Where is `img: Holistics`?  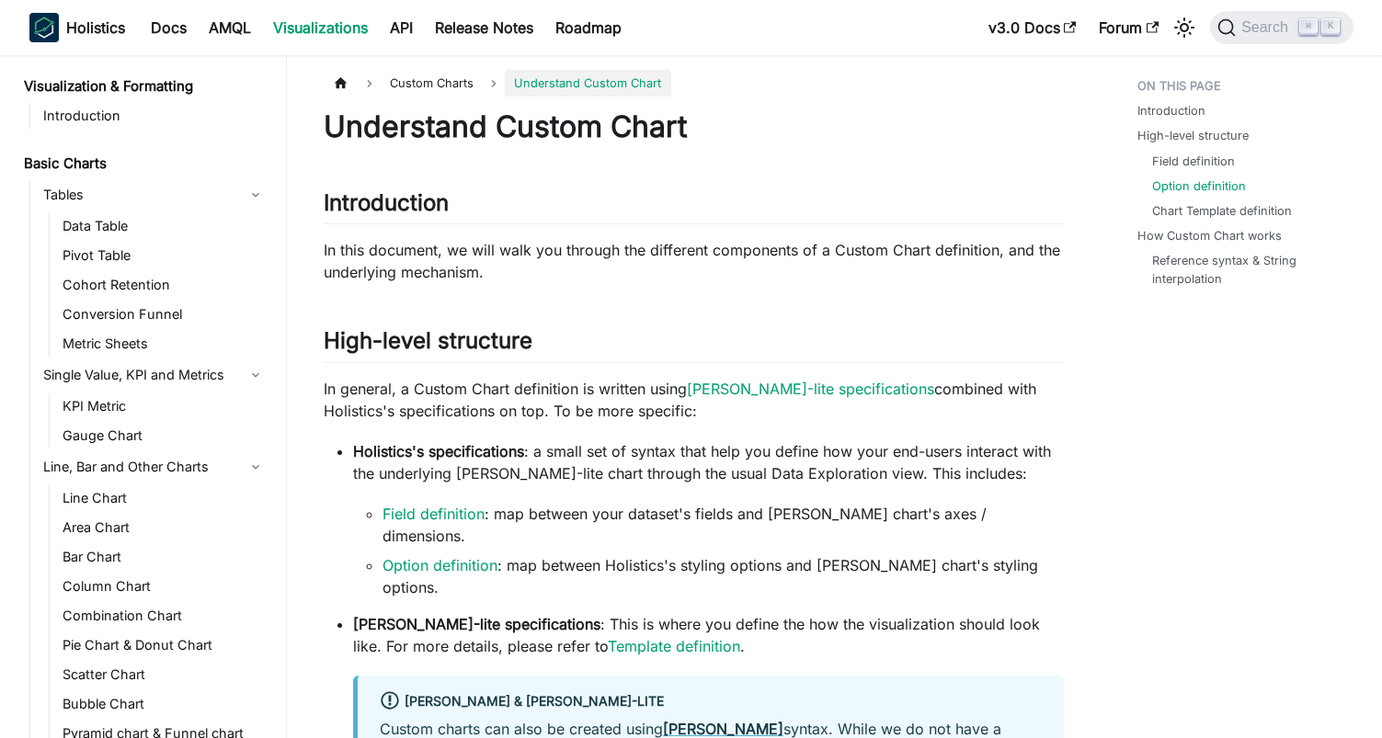
img: Holistics is located at coordinates (44, 28).